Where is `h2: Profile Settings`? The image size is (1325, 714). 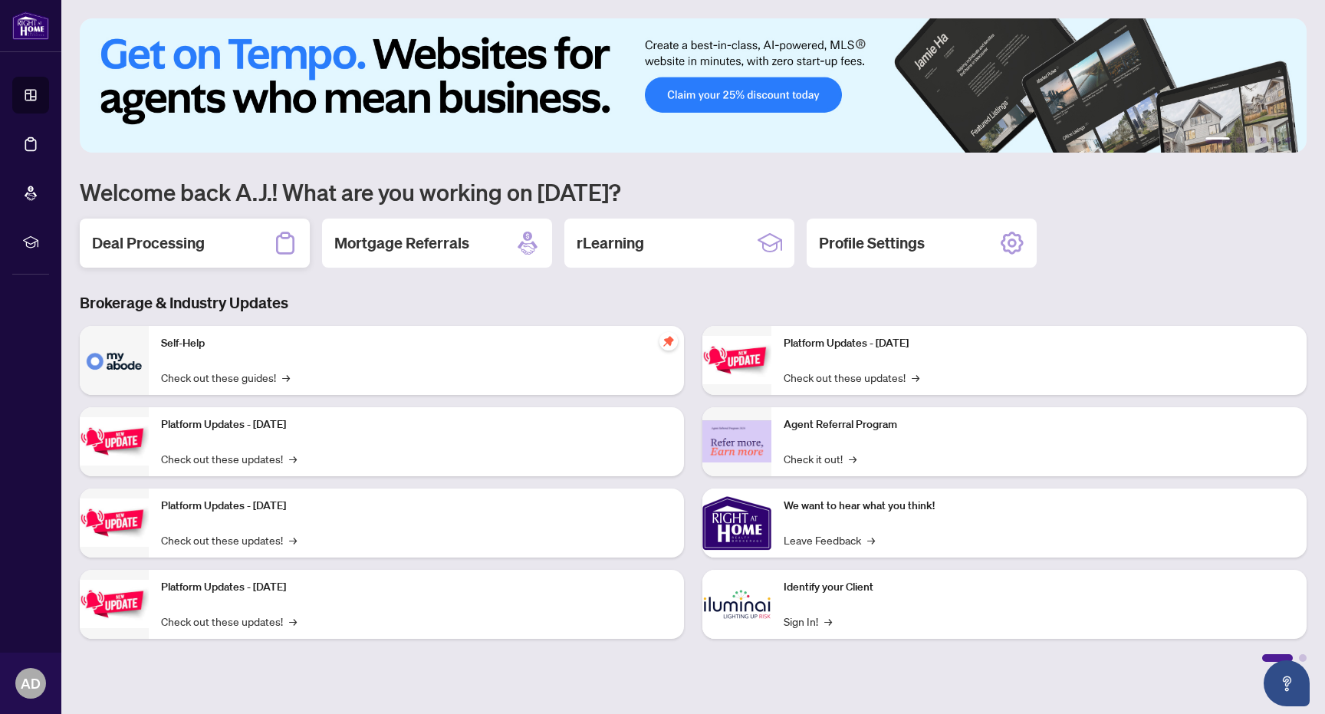
h2: Profile Settings is located at coordinates (872, 243).